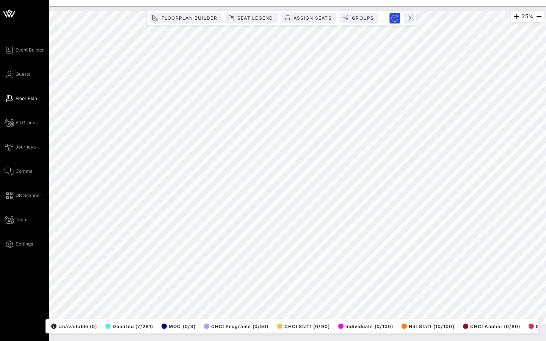  Describe the element at coordinates (236, 326) in the screenshot. I see `span: CHCI Programs (0/50)` at that location.